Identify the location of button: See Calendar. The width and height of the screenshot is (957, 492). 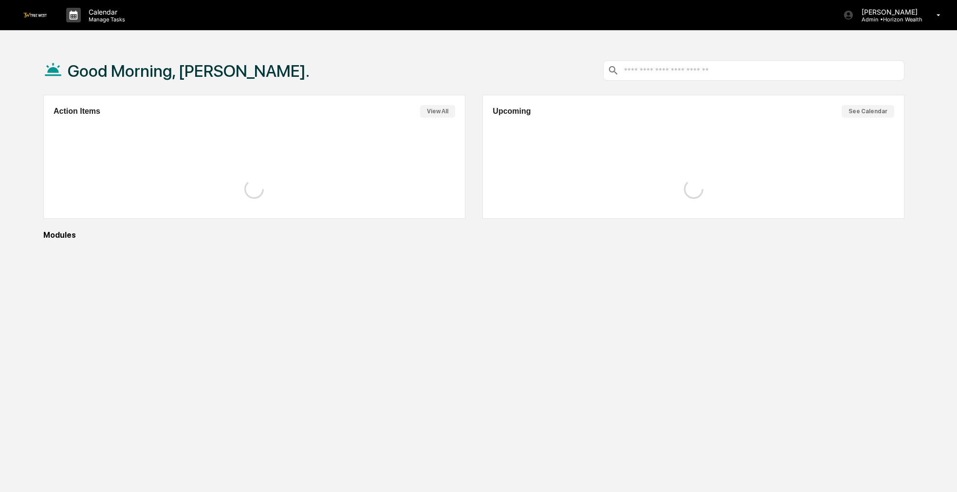
(868, 111).